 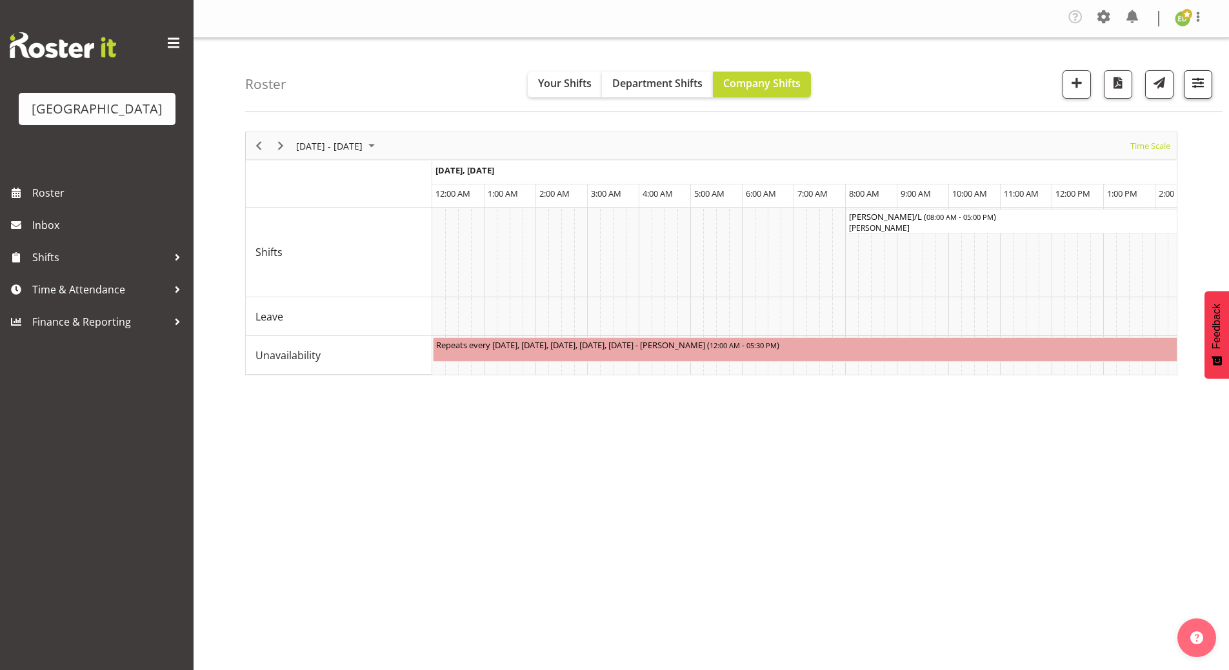 I want to click on button: Send a list of all shifts for the selected filtered period to all rostered employees., so click(x=1159, y=85).